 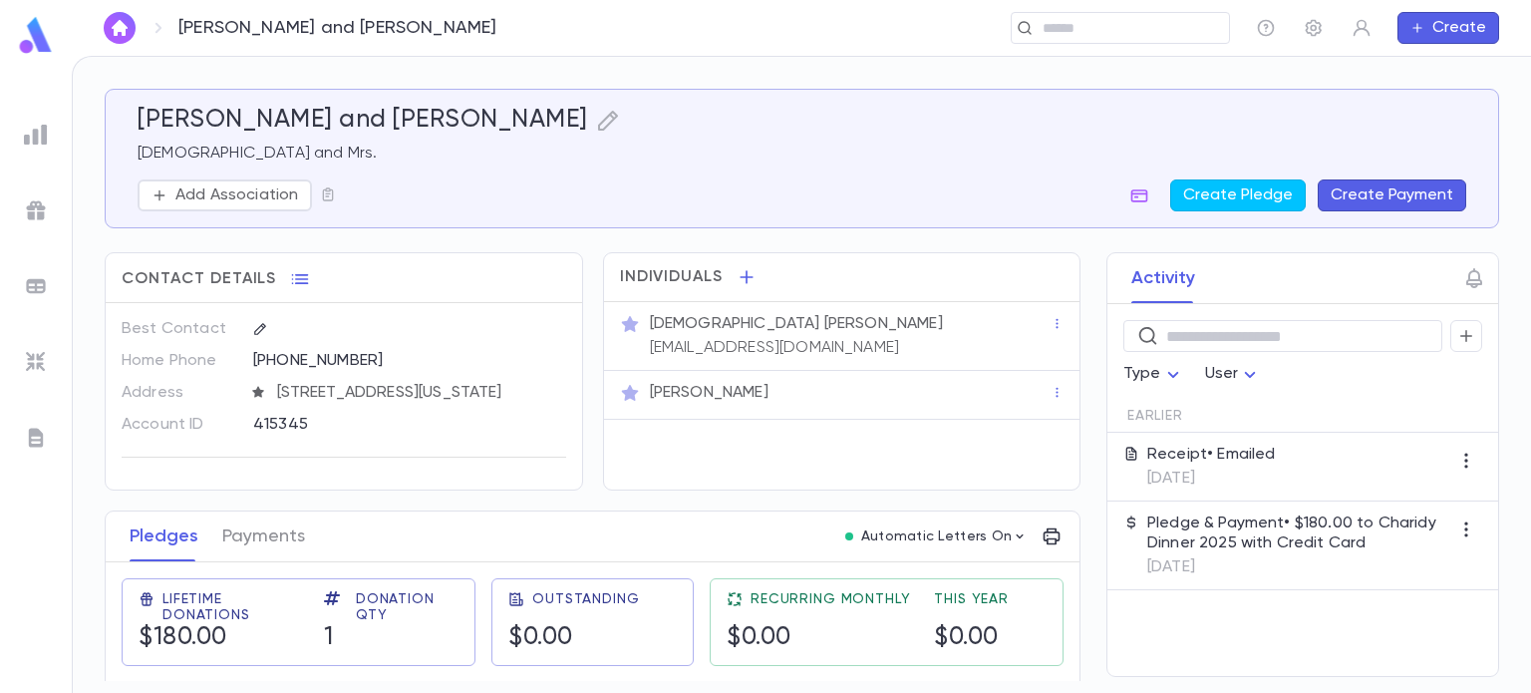 I want to click on img: logo, so click(x=36, y=35).